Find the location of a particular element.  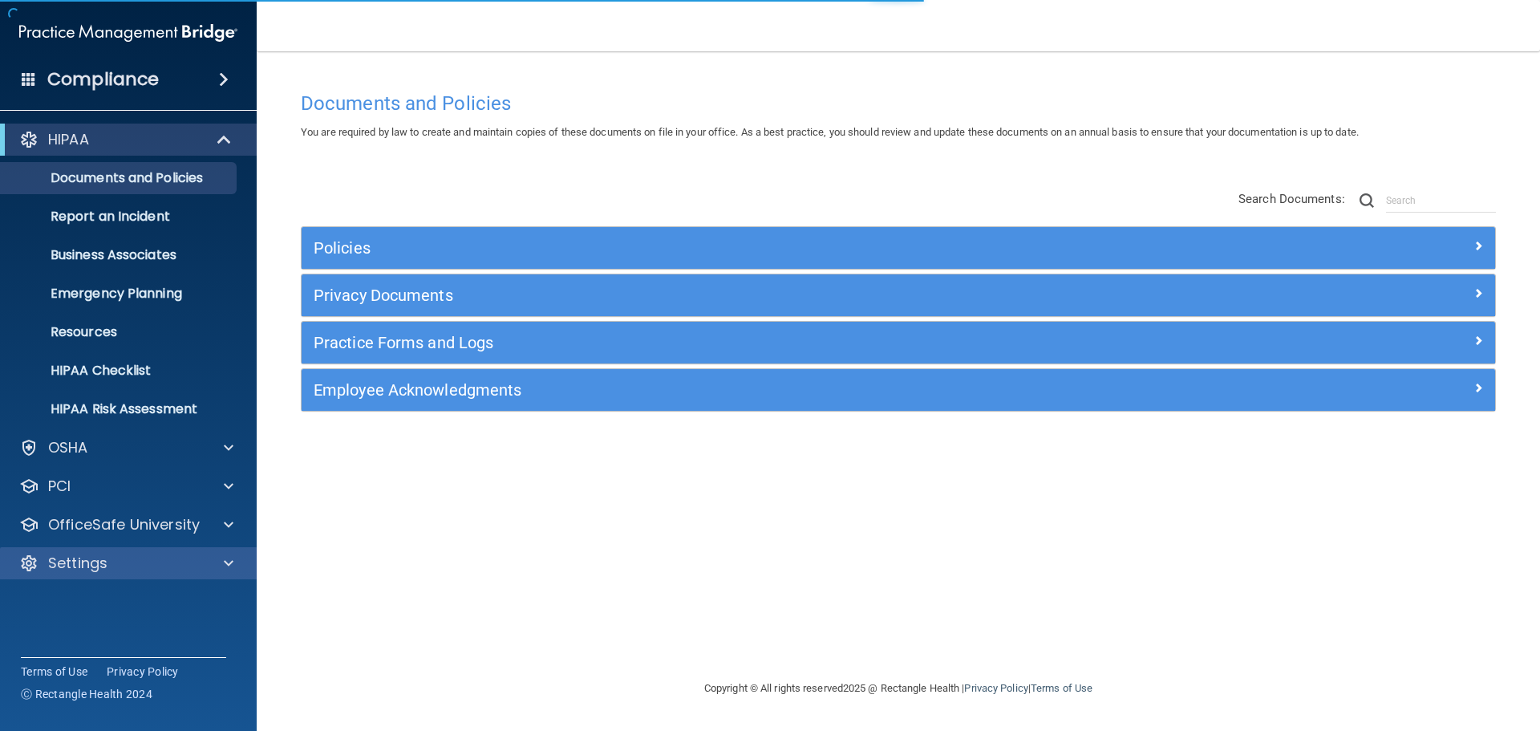

h5: Practice Forms and Logs is located at coordinates (749, 343).